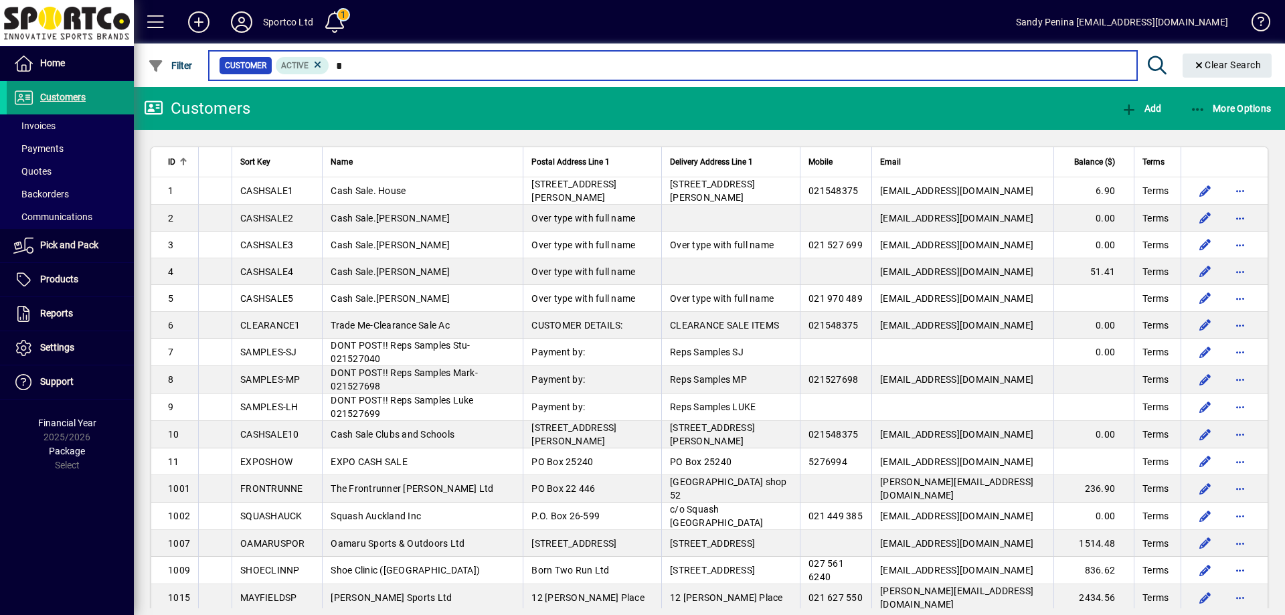 This screenshot has width=1285, height=615. I want to click on span: Mobile, so click(821, 162).